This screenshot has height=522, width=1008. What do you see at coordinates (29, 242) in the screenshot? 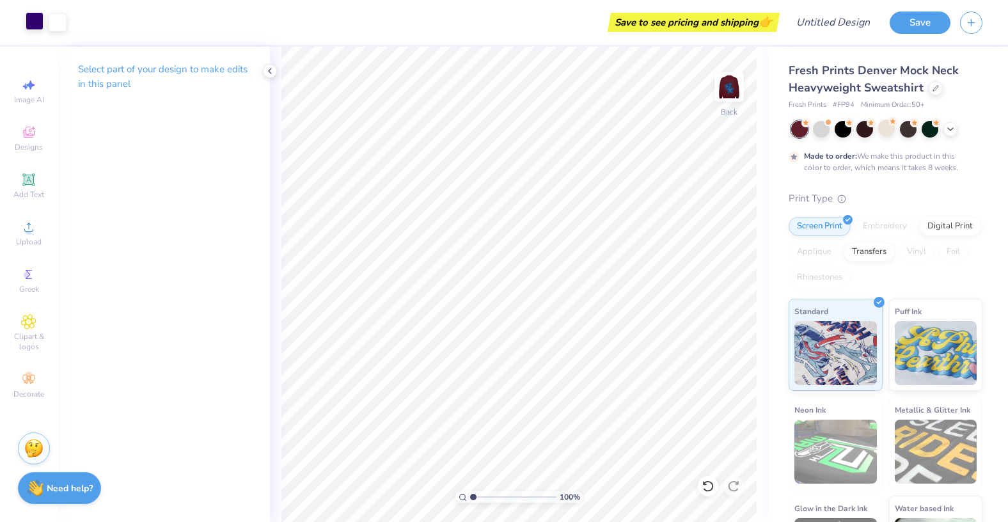
I see `span: Upload` at bounding box center [29, 242].